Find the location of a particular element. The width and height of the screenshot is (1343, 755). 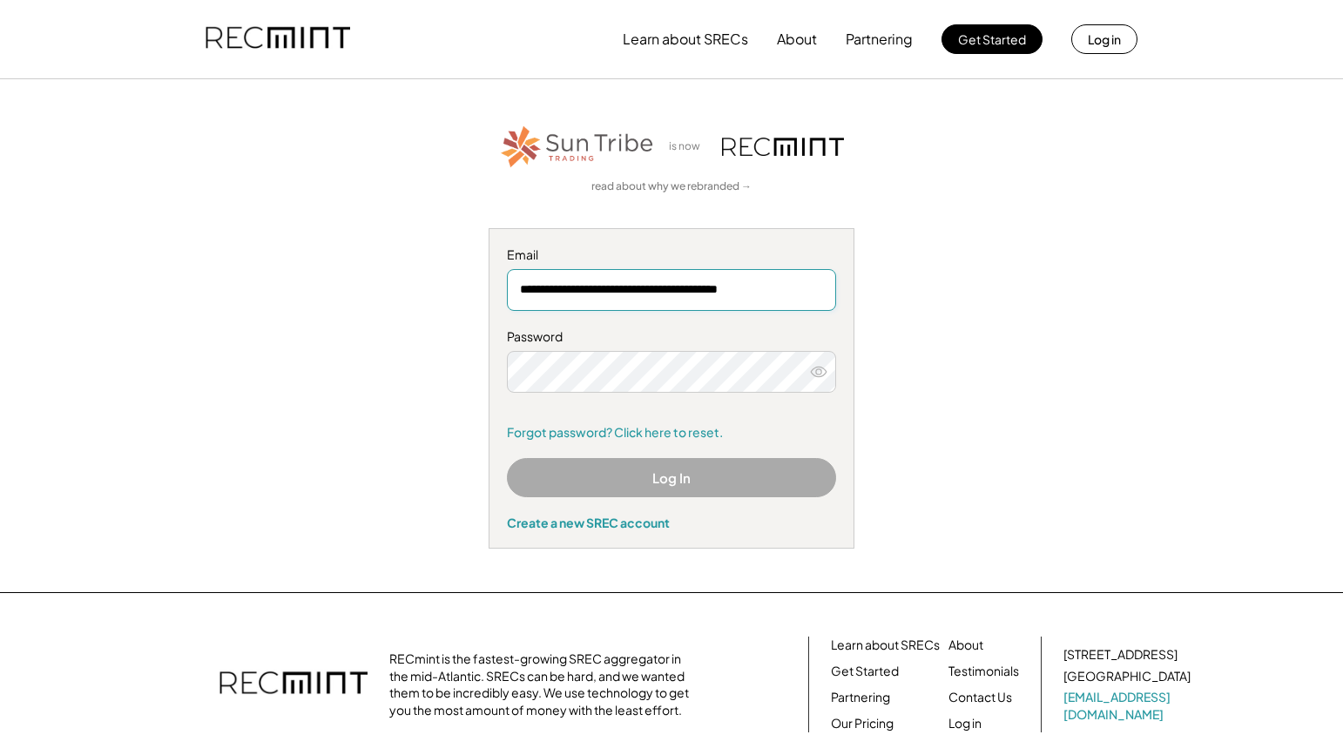

img: STT_Horizontal_Logo%2B-%2BColor.png is located at coordinates (577, 146).